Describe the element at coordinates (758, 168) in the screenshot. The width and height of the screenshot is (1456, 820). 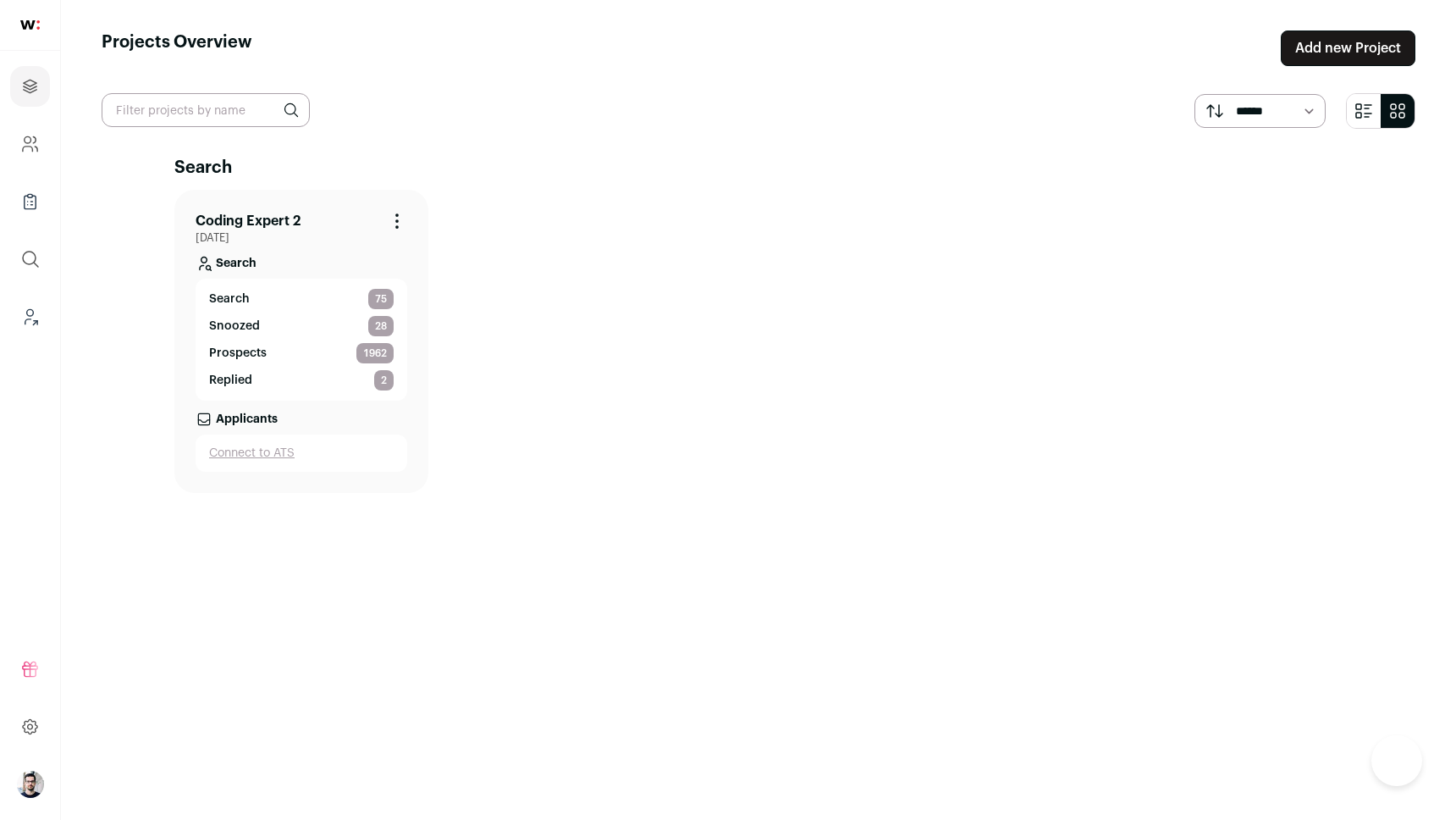
I see `h2: Search` at that location.